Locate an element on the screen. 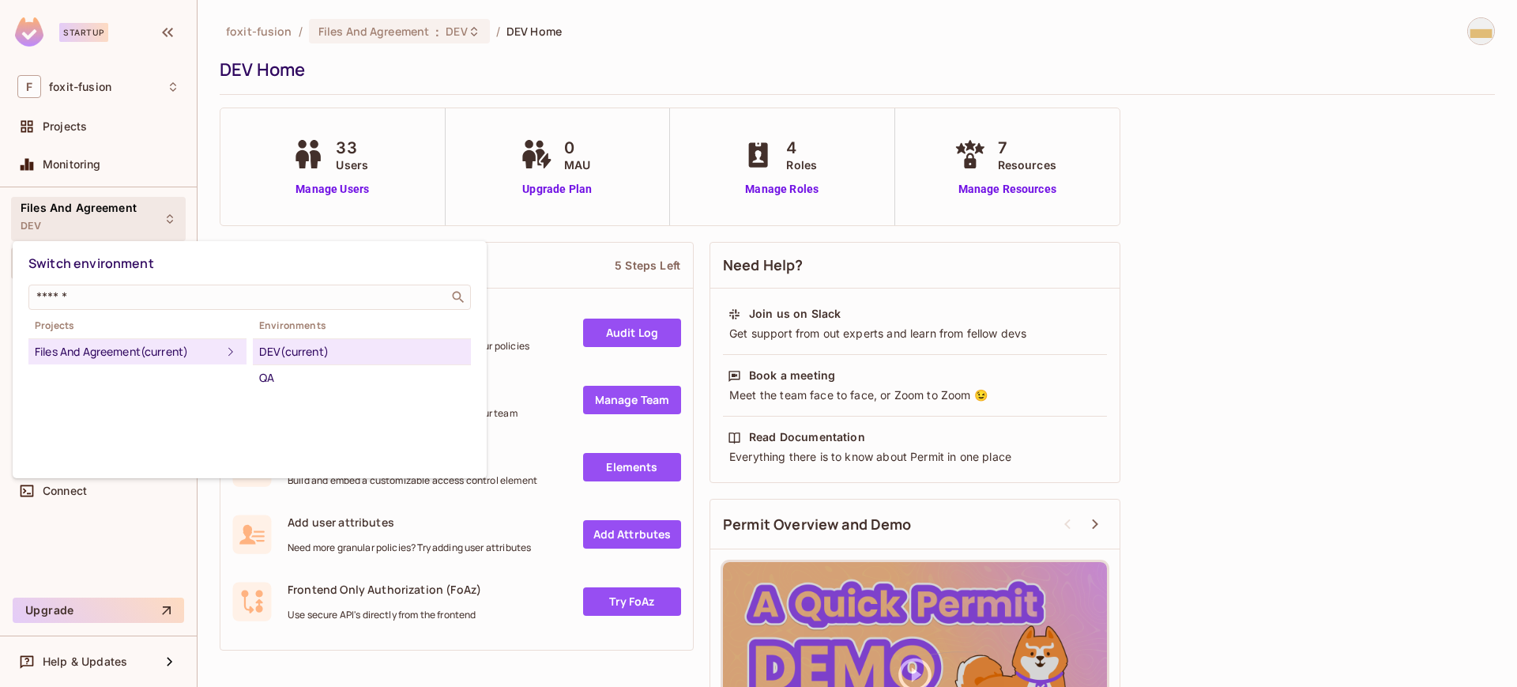  span: Projects is located at coordinates (137, 325).